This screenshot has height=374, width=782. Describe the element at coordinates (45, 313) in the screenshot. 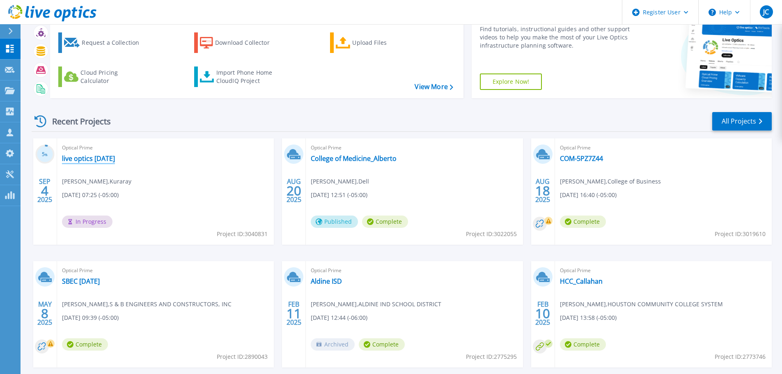

I see `span: 8` at that location.